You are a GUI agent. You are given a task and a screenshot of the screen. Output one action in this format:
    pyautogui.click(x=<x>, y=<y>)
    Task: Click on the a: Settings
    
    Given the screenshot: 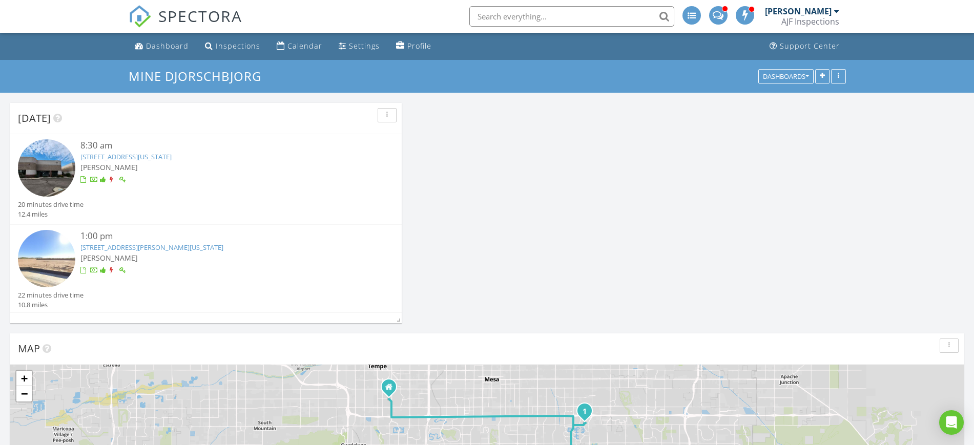 What is the action you would take?
    pyautogui.click(x=359, y=46)
    